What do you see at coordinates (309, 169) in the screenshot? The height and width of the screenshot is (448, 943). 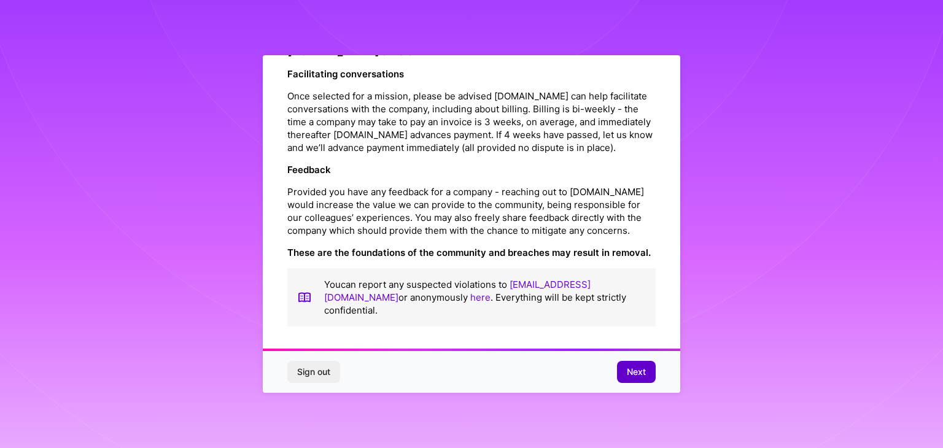 I see `strong: Feedback` at bounding box center [309, 169].